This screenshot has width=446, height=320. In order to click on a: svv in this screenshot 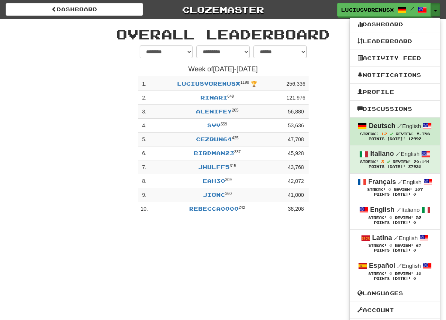, I will do `click(214, 125)`.